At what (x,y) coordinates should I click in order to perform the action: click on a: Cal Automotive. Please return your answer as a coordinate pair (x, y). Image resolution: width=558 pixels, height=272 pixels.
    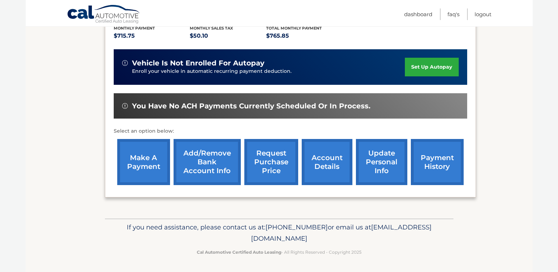
    Looking at the image, I should click on (104, 15).